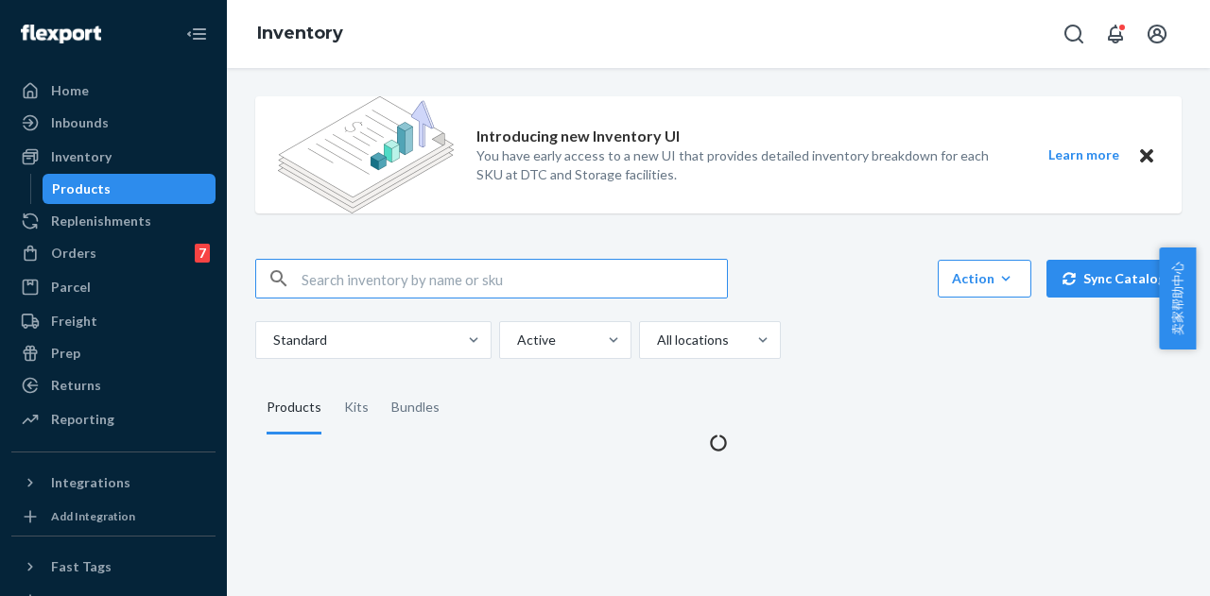  Describe the element at coordinates (113, 567) in the screenshot. I see `button: Fast Tags` at that location.